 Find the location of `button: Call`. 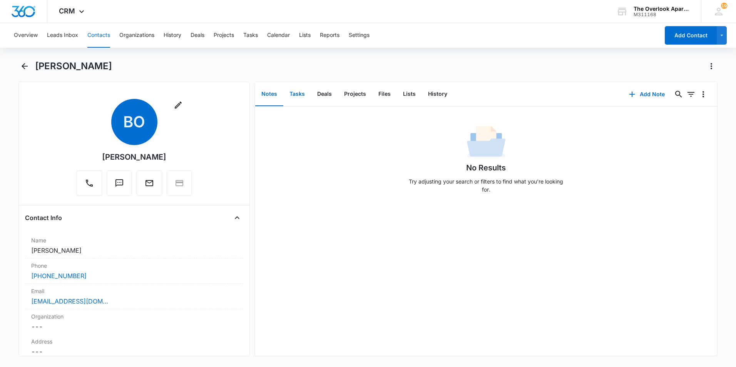

button: Call is located at coordinates (89, 183).